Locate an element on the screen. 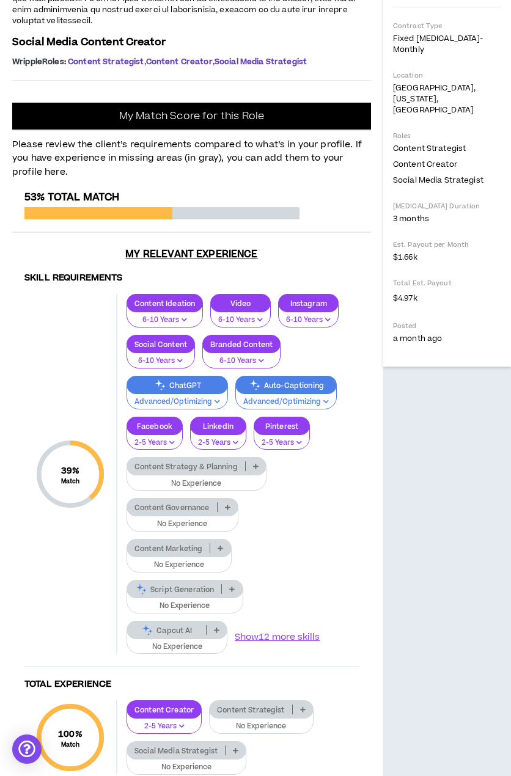  p: Social Content is located at coordinates (161, 344).